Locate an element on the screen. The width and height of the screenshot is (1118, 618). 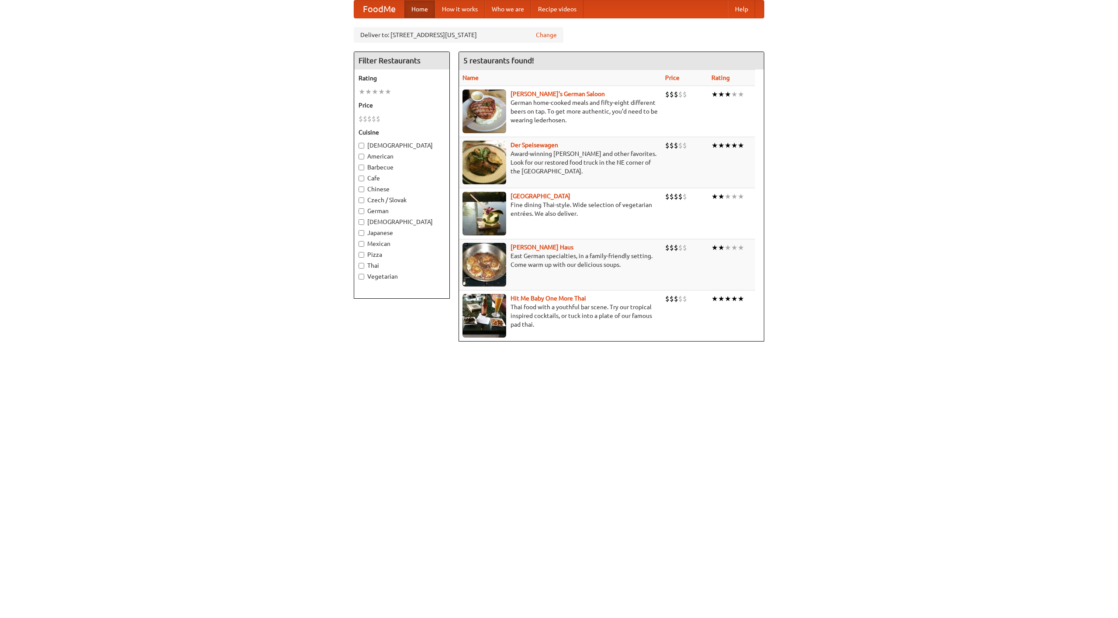
label: Thai is located at coordinates (402, 266).